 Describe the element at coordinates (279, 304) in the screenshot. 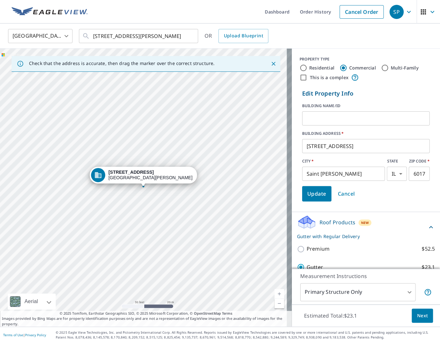

I see `a: Current Level 19, Zoom Out` at that location.